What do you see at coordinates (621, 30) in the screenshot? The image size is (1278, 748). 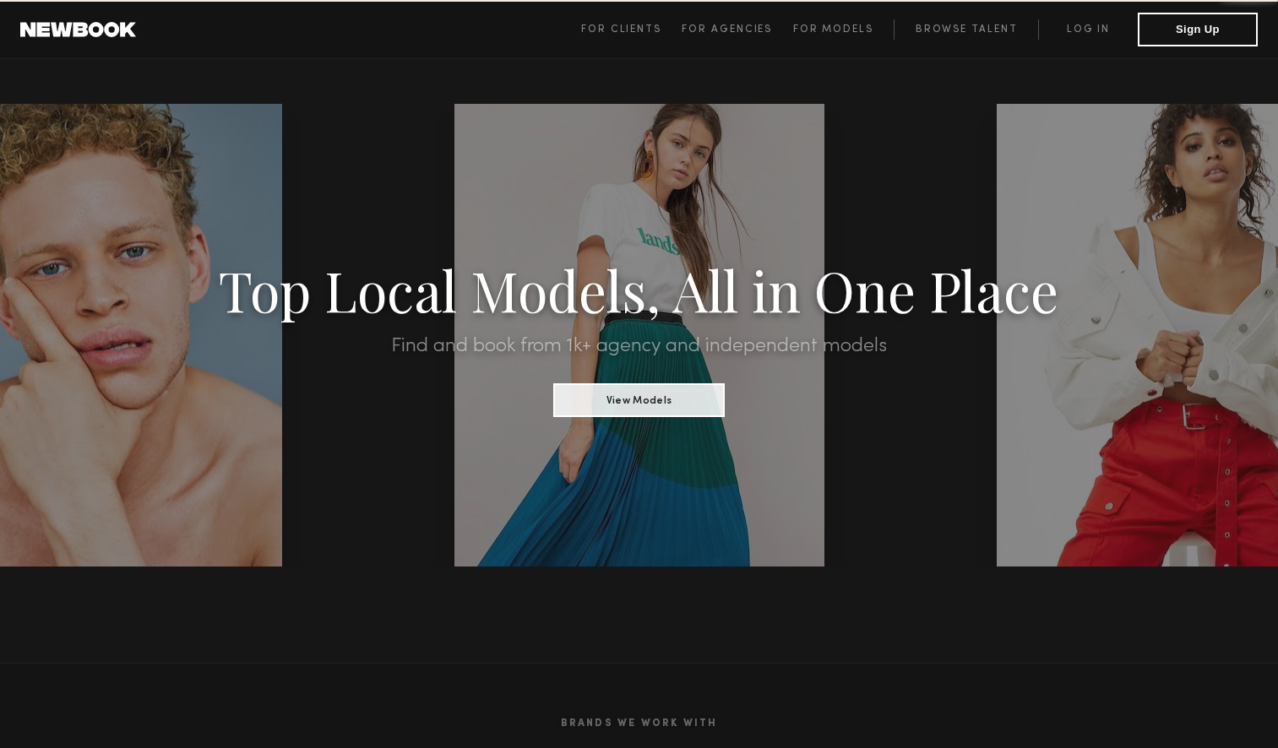 I see `span: For Clients` at bounding box center [621, 30].